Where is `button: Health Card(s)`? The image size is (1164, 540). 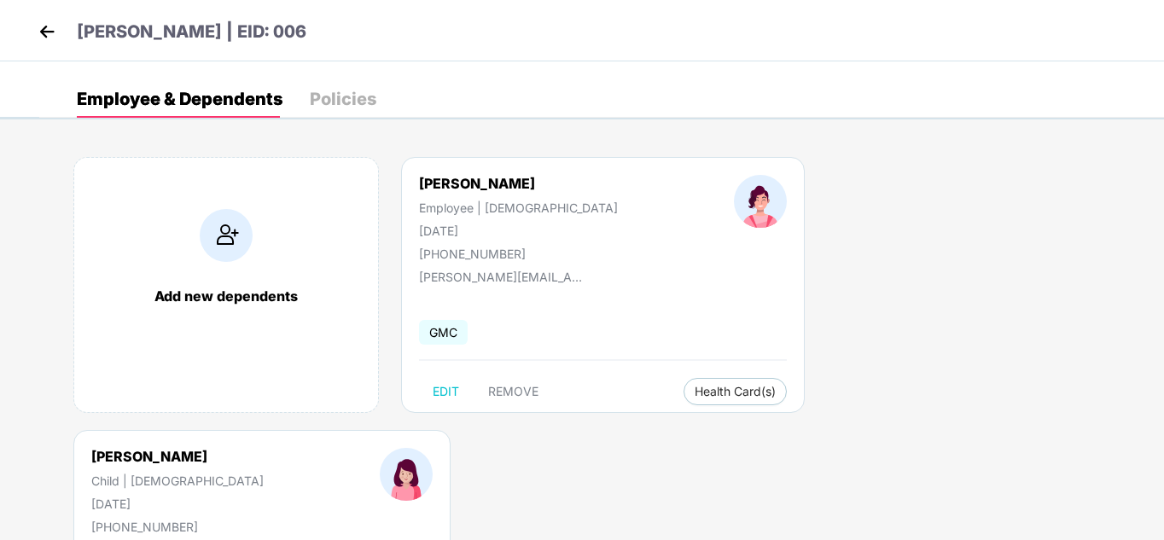 button: Health Card(s) is located at coordinates (735, 392).